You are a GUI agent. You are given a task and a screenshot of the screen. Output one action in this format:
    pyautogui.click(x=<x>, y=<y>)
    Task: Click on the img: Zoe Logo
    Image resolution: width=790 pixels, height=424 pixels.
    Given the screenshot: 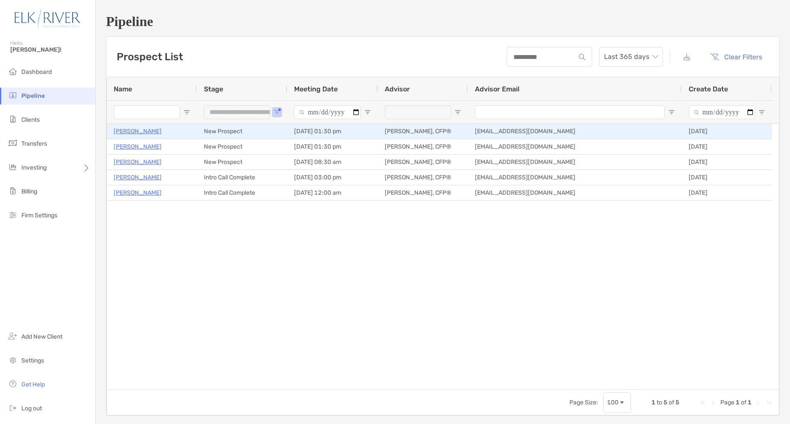 What is the action you would take?
    pyautogui.click(x=47, y=19)
    